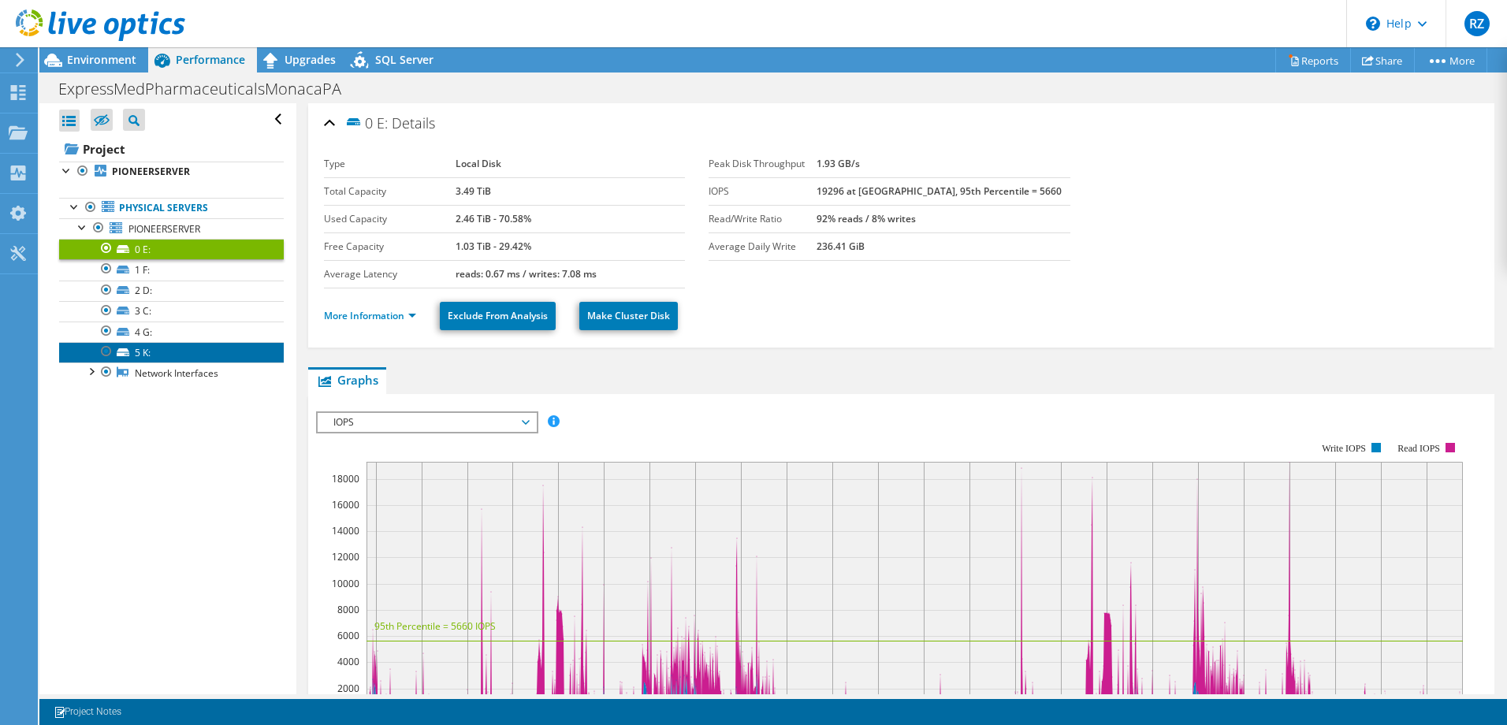  What do you see at coordinates (840, 246) in the screenshot?
I see `b: 236.41 GiB` at bounding box center [840, 246].